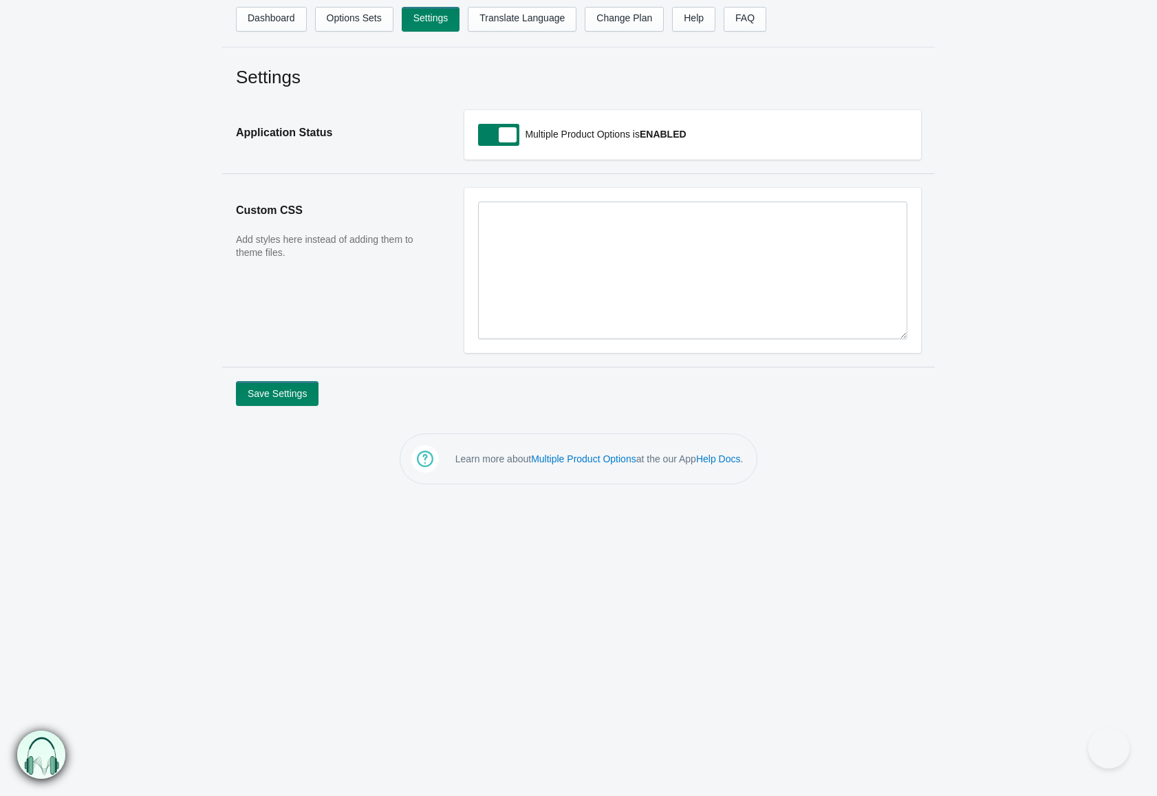 This screenshot has height=796, width=1157. What do you see at coordinates (271, 19) in the screenshot?
I see `a: Dashboard` at bounding box center [271, 19].